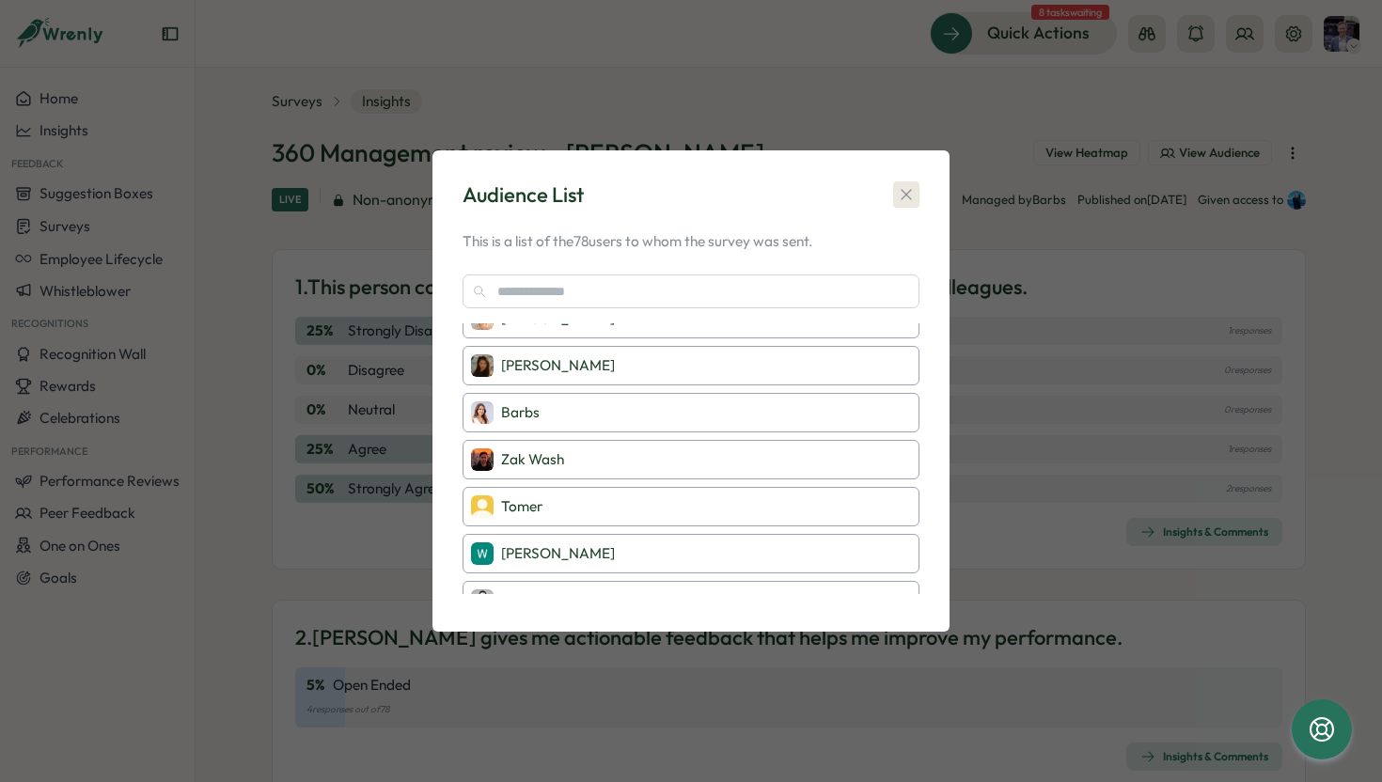  I want to click on img: Dan Ivanov, so click(482, 601).